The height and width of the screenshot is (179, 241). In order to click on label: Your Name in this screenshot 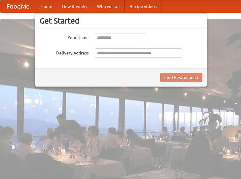, I will do `click(64, 37)`.